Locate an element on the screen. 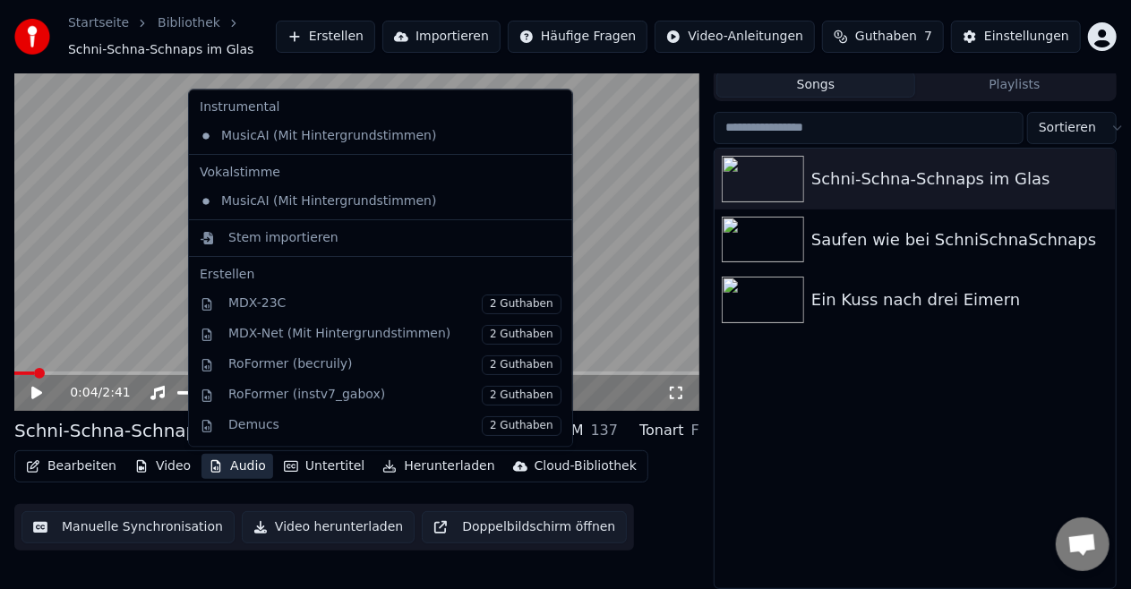 This screenshot has height=589, width=1131. span: 7 is located at coordinates (928, 37).